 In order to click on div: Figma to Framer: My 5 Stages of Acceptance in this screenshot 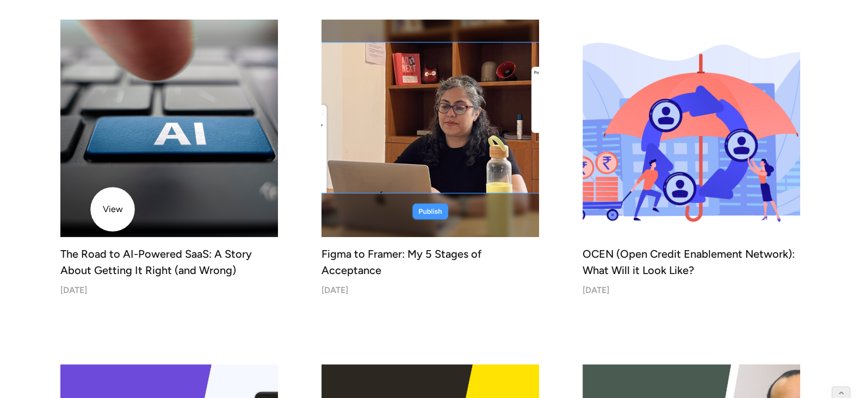, I will do `click(430, 262)`.